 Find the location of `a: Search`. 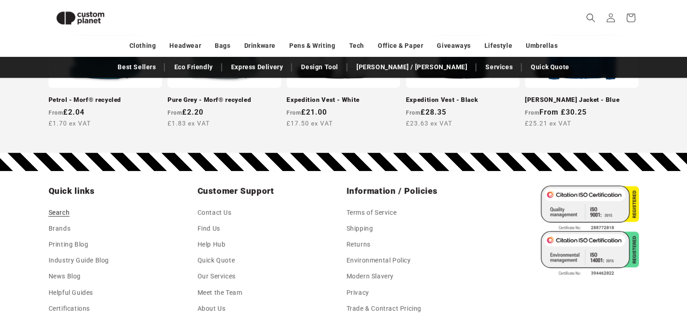

a: Search is located at coordinates (59, 213).